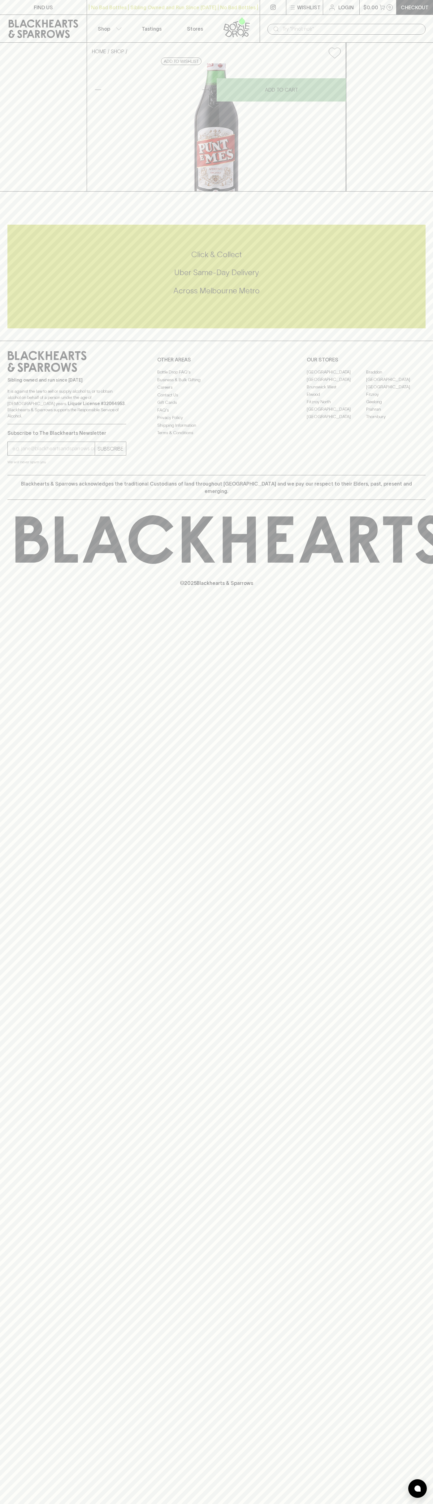 The height and width of the screenshot is (1504, 433). I want to click on a: Business & Bulk Gifting, so click(217, 380).